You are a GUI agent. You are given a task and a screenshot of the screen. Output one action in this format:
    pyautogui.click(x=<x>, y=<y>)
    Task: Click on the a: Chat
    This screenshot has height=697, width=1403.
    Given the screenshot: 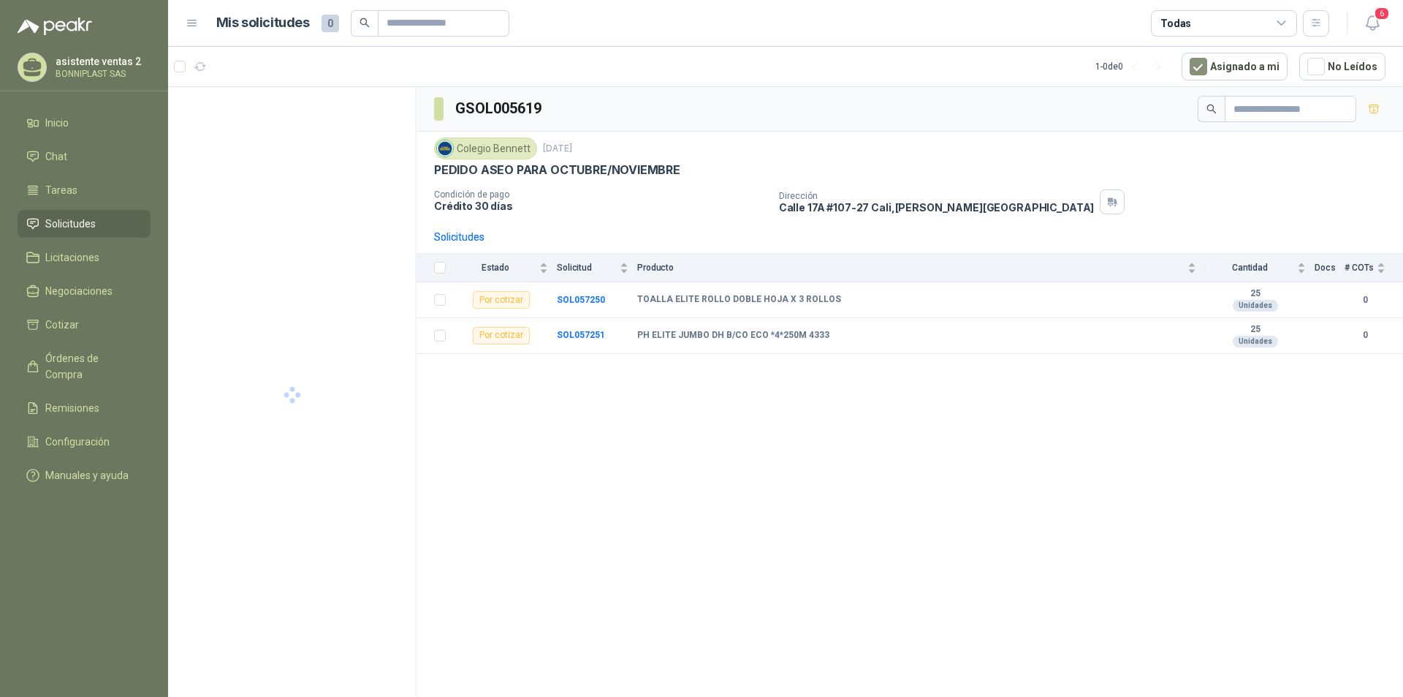 What is the action you would take?
    pyautogui.click(x=84, y=156)
    